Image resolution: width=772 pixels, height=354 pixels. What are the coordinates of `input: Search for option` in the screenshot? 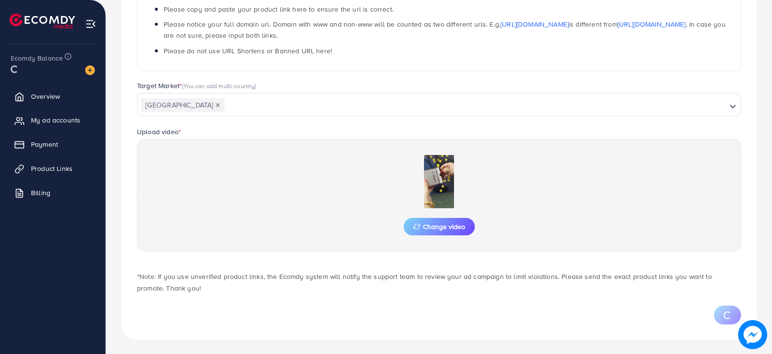 It's located at (476, 105).